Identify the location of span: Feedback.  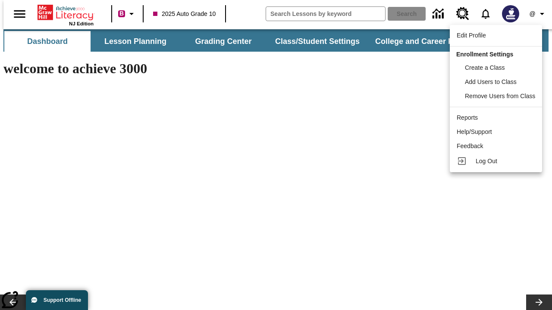
(469, 146).